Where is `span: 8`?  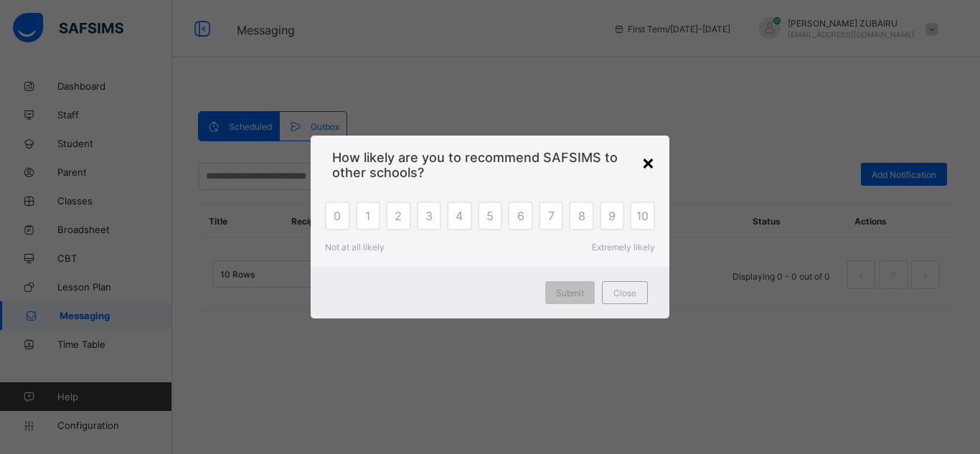
span: 8 is located at coordinates (582, 216).